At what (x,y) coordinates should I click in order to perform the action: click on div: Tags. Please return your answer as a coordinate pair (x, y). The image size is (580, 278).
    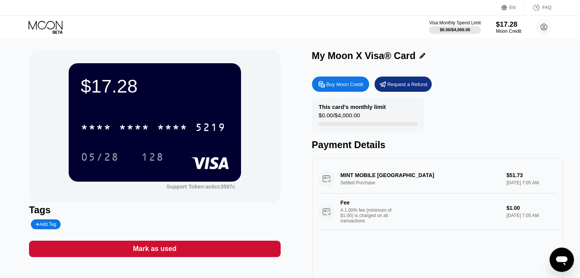
    Looking at the image, I should click on (154, 210).